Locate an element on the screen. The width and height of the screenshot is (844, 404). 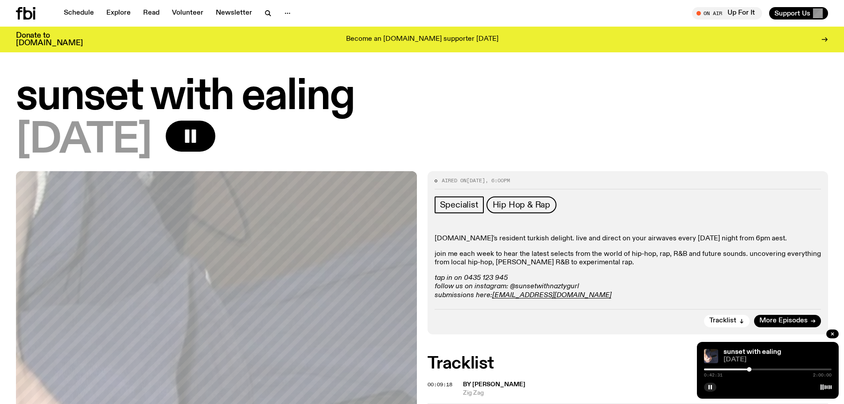
a: Read is located at coordinates (151, 13).